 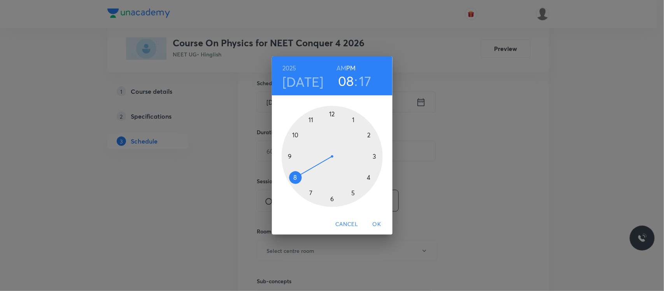 I want to click on span: OK, so click(x=377, y=224).